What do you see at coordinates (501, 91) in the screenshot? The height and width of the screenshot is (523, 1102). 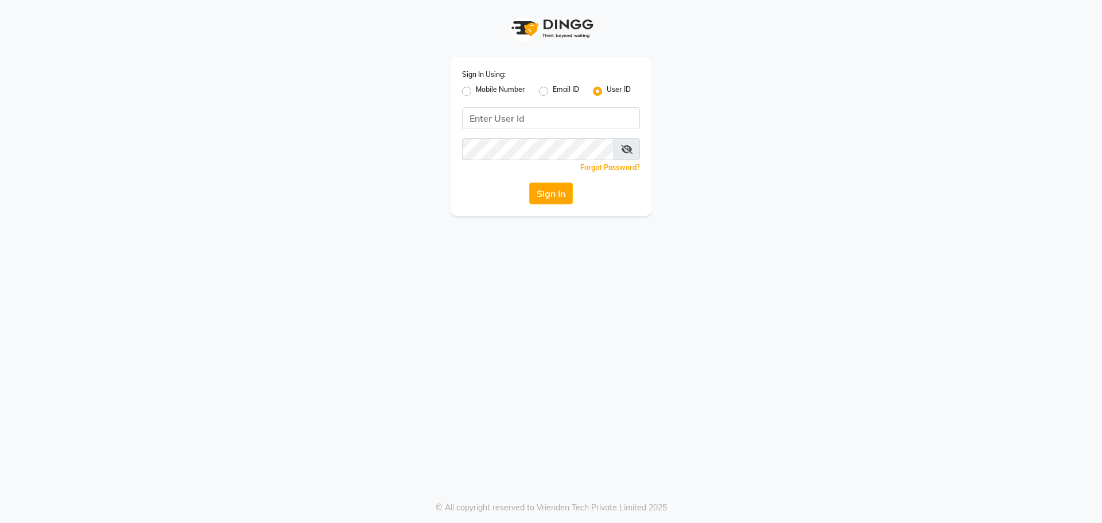 I see `label: Mobile Number` at bounding box center [501, 91].